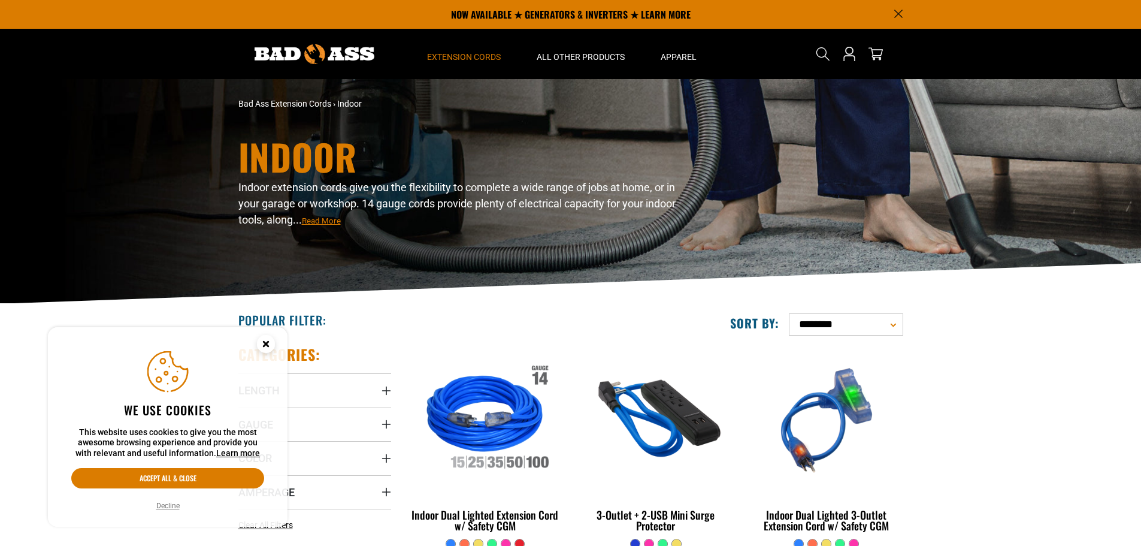 Image resolution: width=1141 pixels, height=546 pixels. I want to click on summary: Length, so click(315, 390).